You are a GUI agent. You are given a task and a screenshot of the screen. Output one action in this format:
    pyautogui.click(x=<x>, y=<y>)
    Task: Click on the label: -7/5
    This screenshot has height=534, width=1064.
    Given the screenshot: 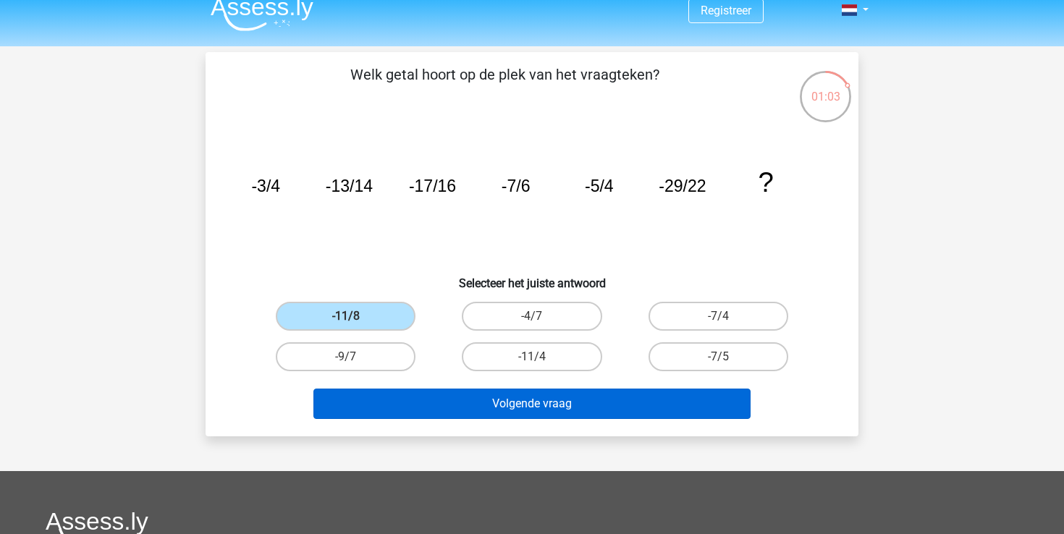 What is the action you would take?
    pyautogui.click(x=718, y=357)
    